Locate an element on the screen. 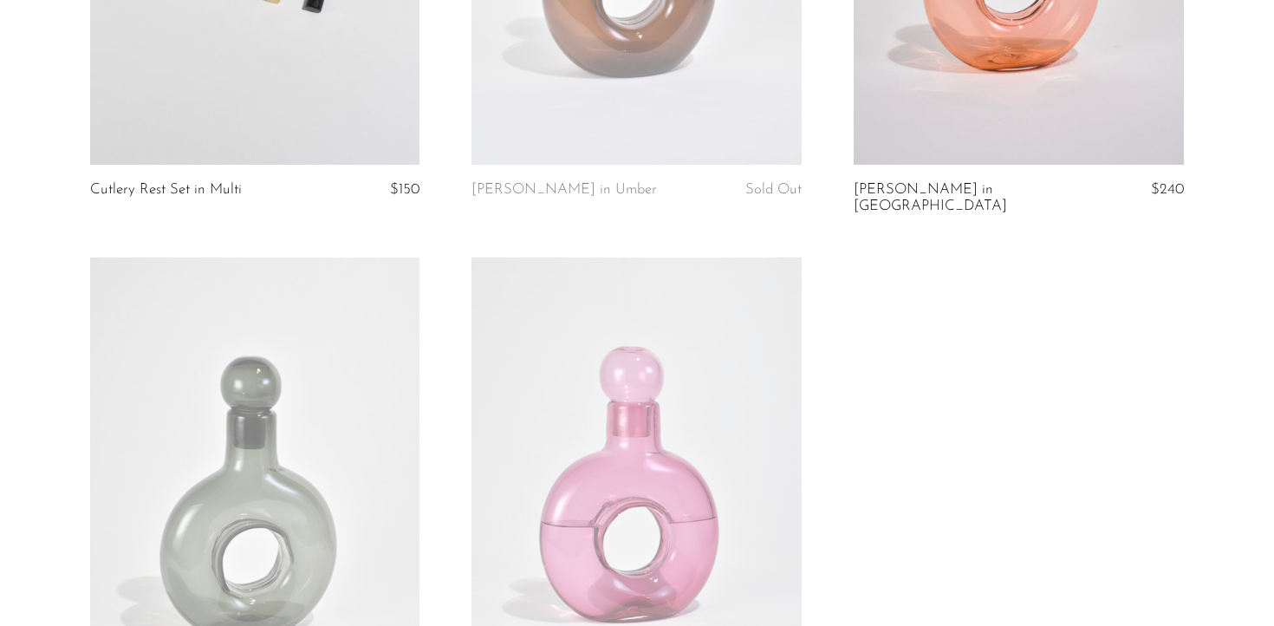 This screenshot has width=1274, height=626. span: $150 is located at coordinates (405, 189).